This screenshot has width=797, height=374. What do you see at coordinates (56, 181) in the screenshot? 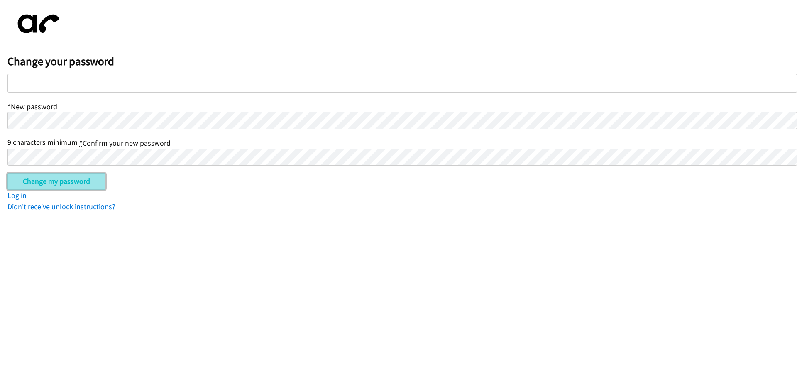
I see `input: Change my password` at bounding box center [56, 181].